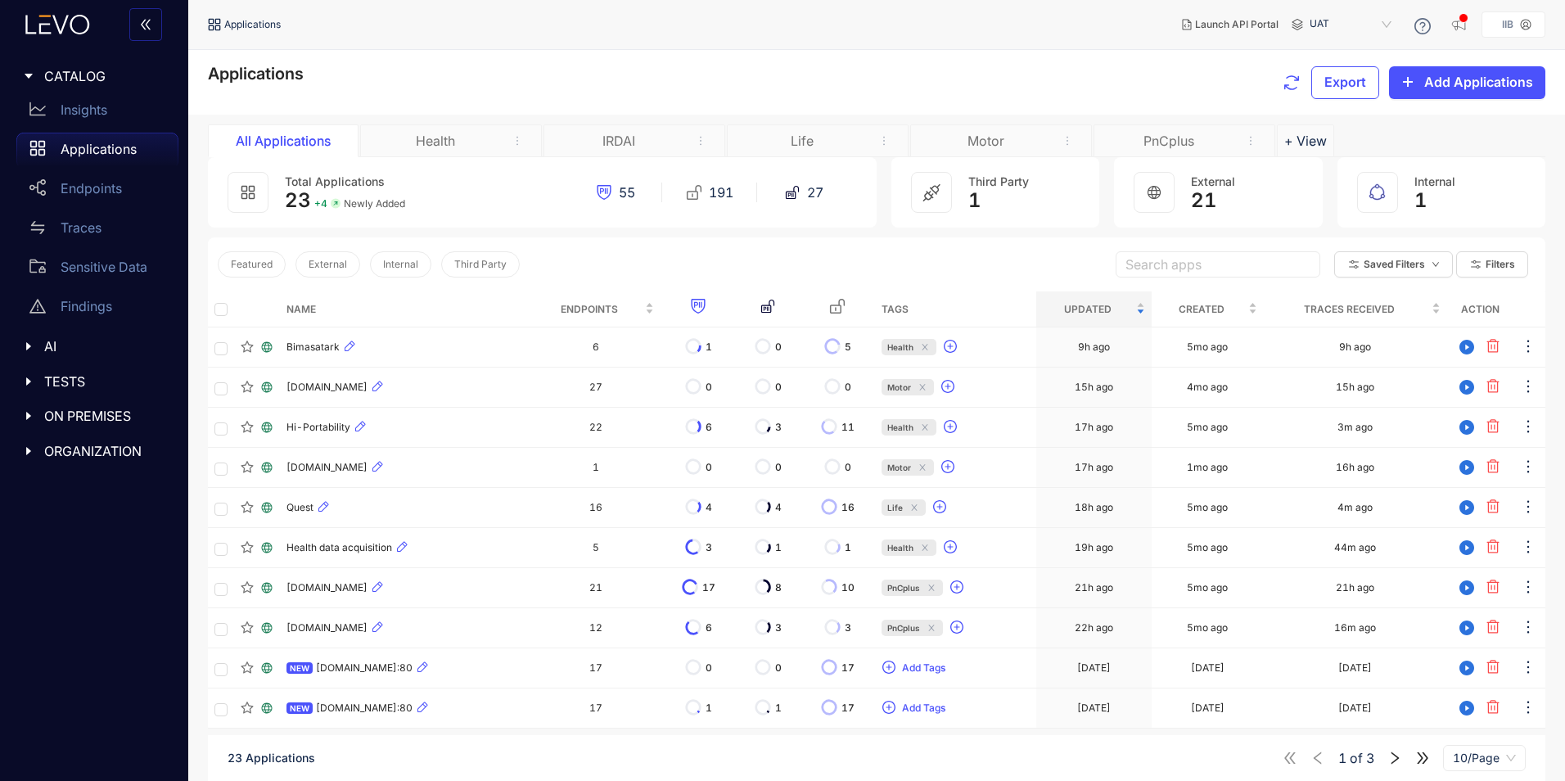 The image size is (1565, 781). Describe the element at coordinates (94, 416) in the screenshot. I see `div: ON PREMISES` at that location.